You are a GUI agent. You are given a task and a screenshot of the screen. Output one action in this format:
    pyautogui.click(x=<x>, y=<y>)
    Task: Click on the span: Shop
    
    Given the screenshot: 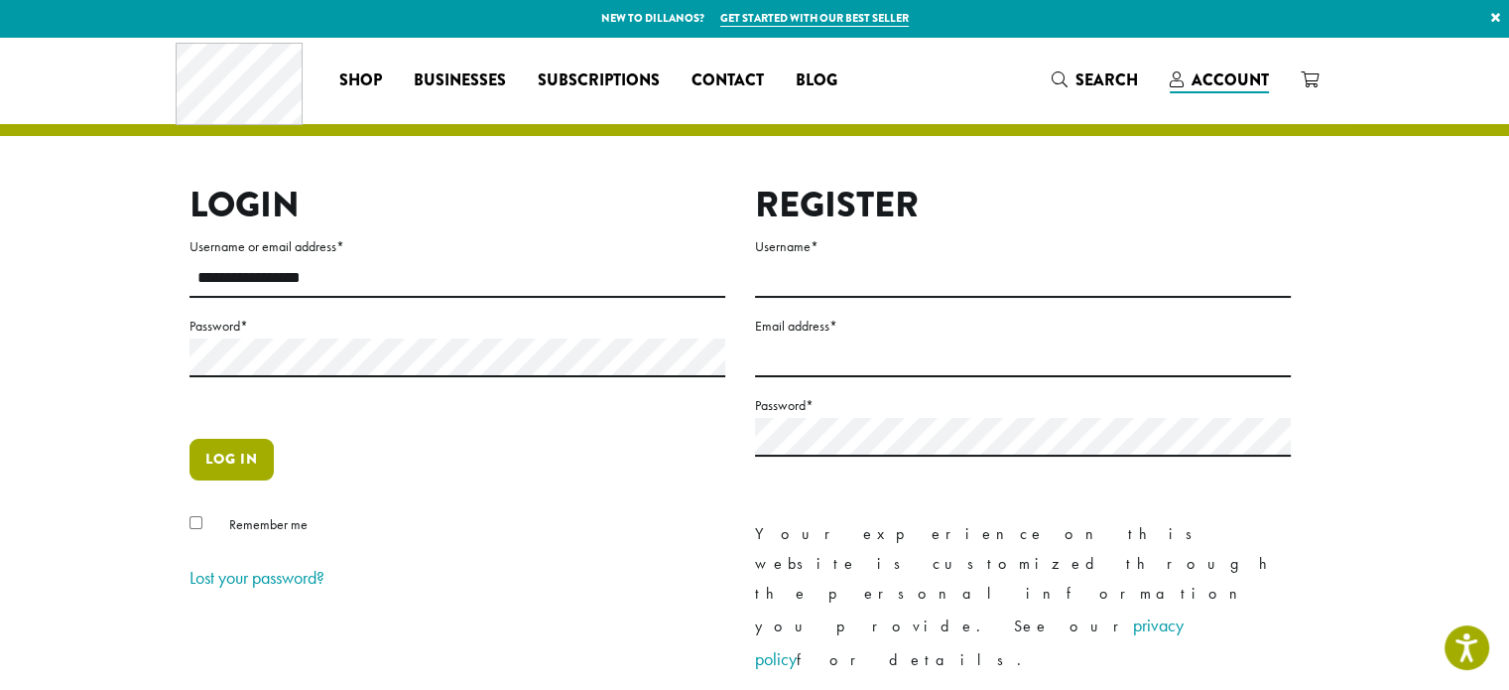 What is the action you would take?
    pyautogui.click(x=360, y=80)
    